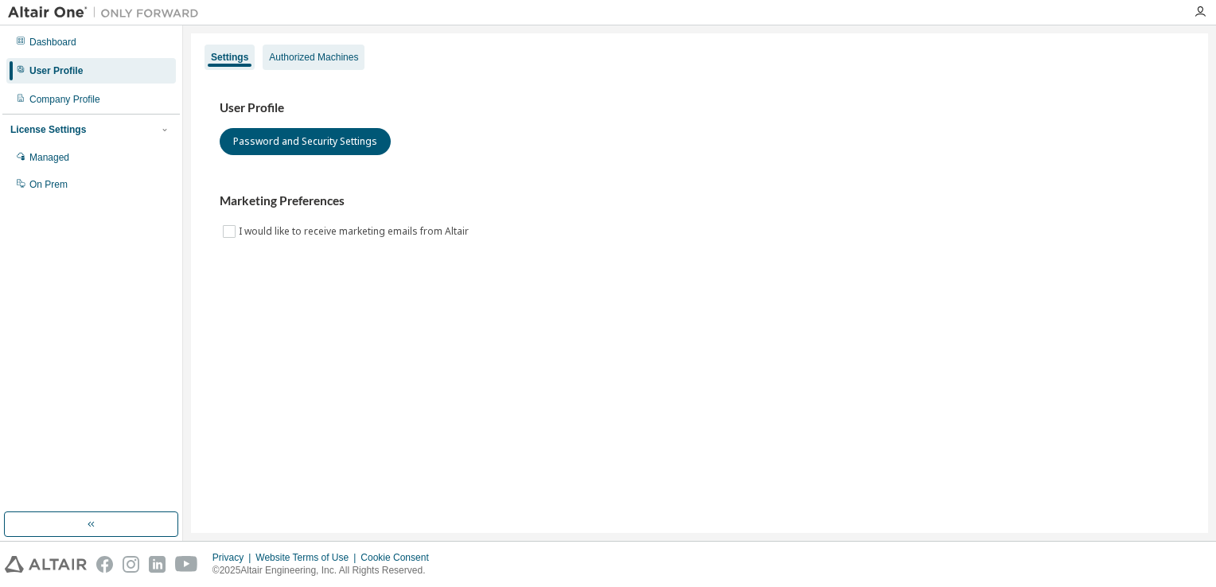  What do you see at coordinates (229, 57) in the screenshot?
I see `div: Settings` at bounding box center [229, 57].